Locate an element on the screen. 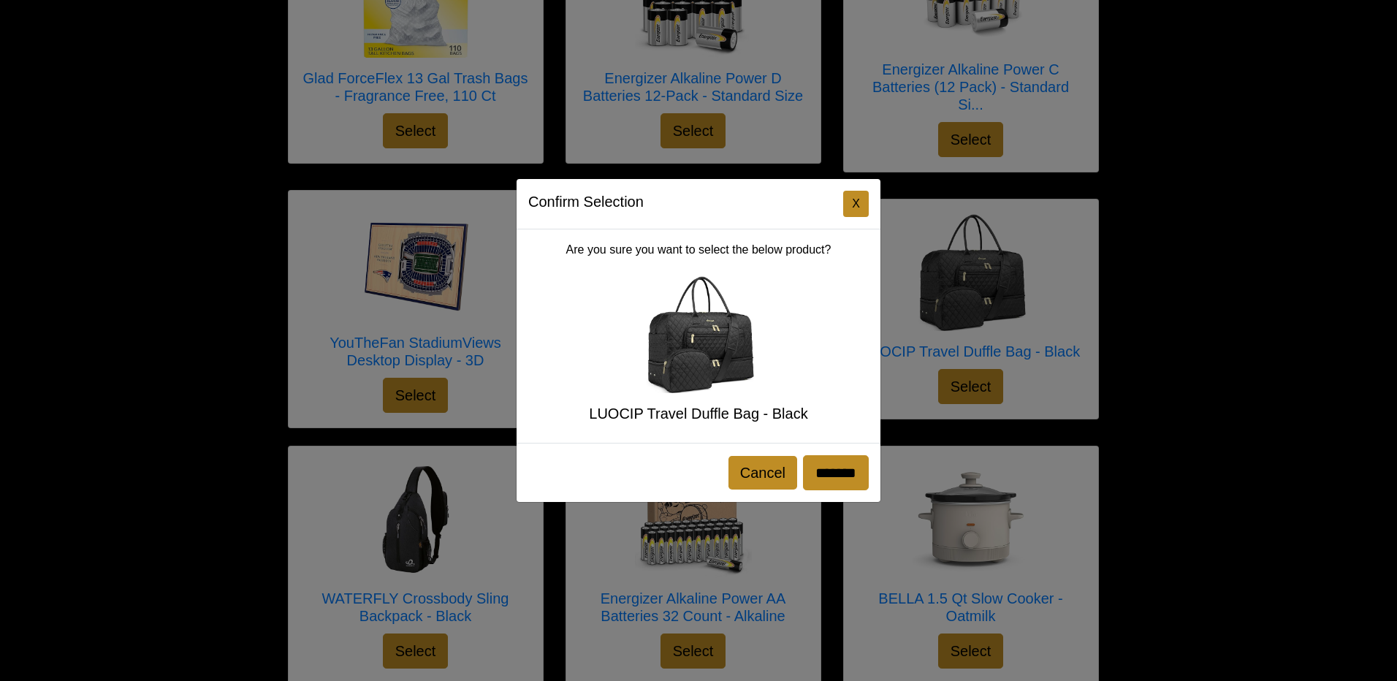 The width and height of the screenshot is (1397, 681). div: Are you sure you want to select the below product? is located at coordinates (698, 336).